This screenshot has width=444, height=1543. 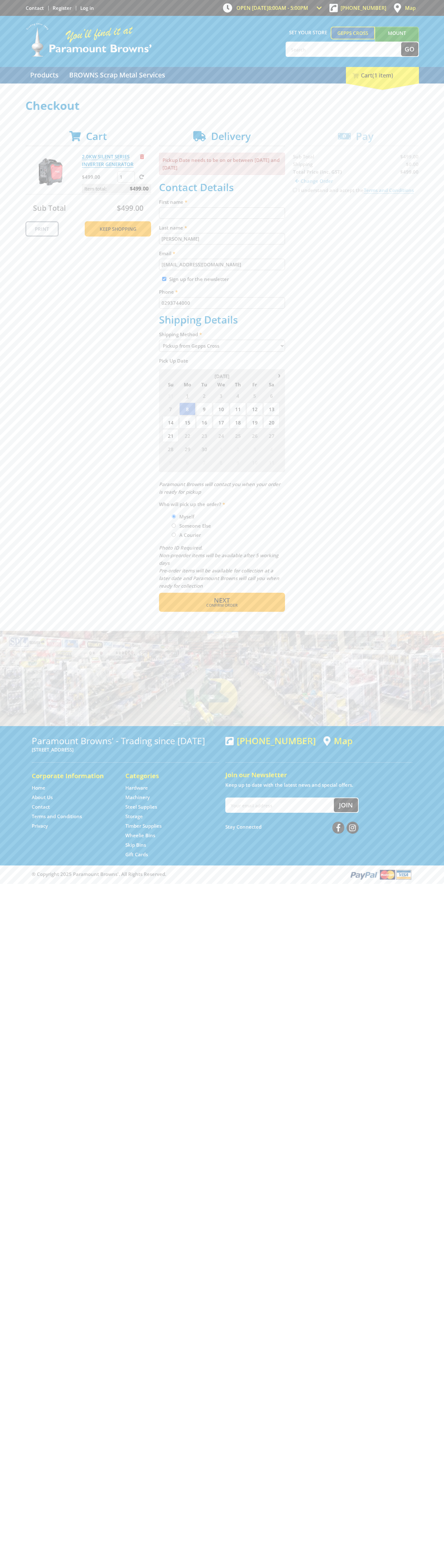 I want to click on a: Go to the registration page, so click(x=62, y=8).